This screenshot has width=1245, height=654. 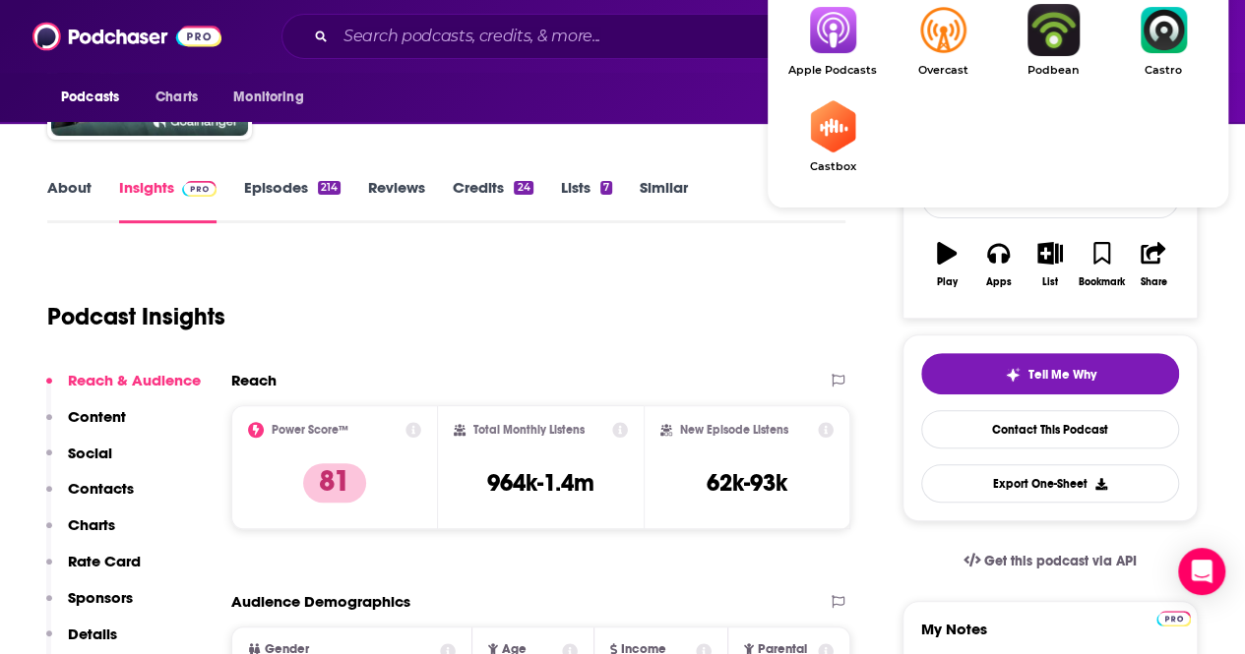 What do you see at coordinates (1202, 572) in the screenshot?
I see `div: Open Intercom Messenger` at bounding box center [1202, 572].